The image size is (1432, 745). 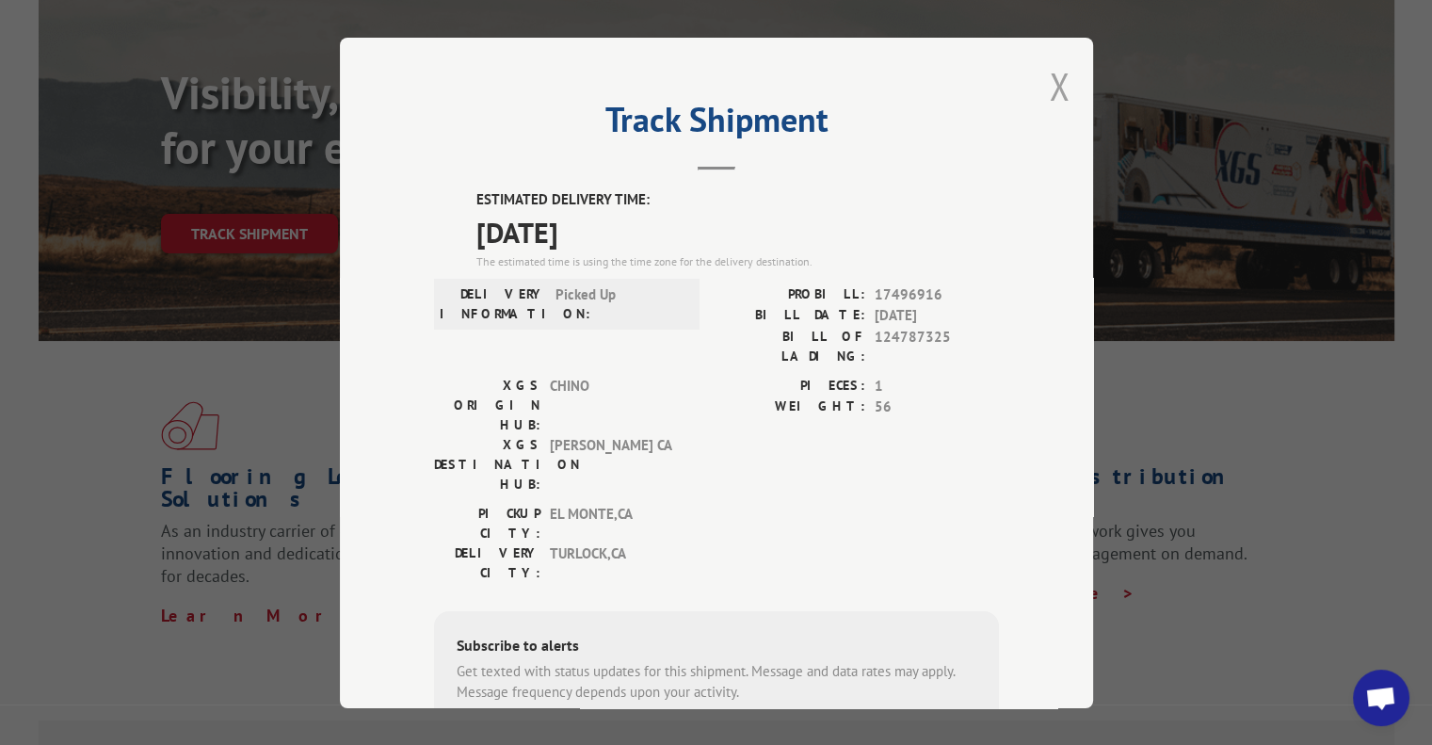 What do you see at coordinates (791, 315) in the screenshot?
I see `label: BILL DATE:` at bounding box center [791, 315].